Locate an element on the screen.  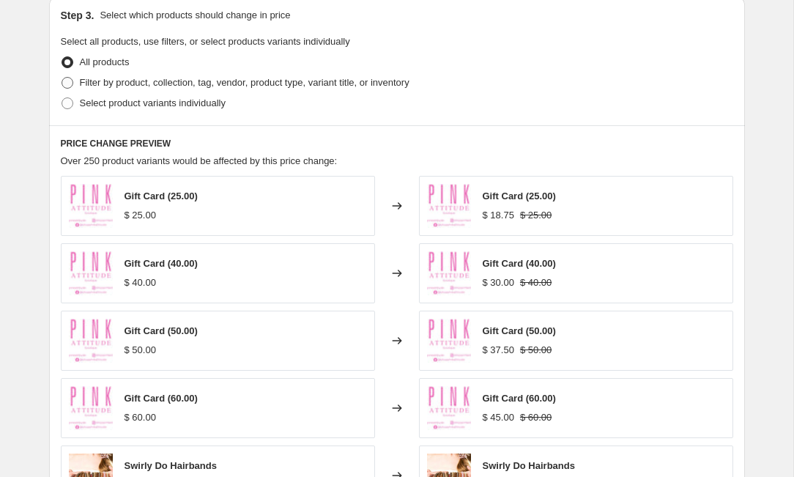
div: $ 50.00 is located at coordinates (140, 350).